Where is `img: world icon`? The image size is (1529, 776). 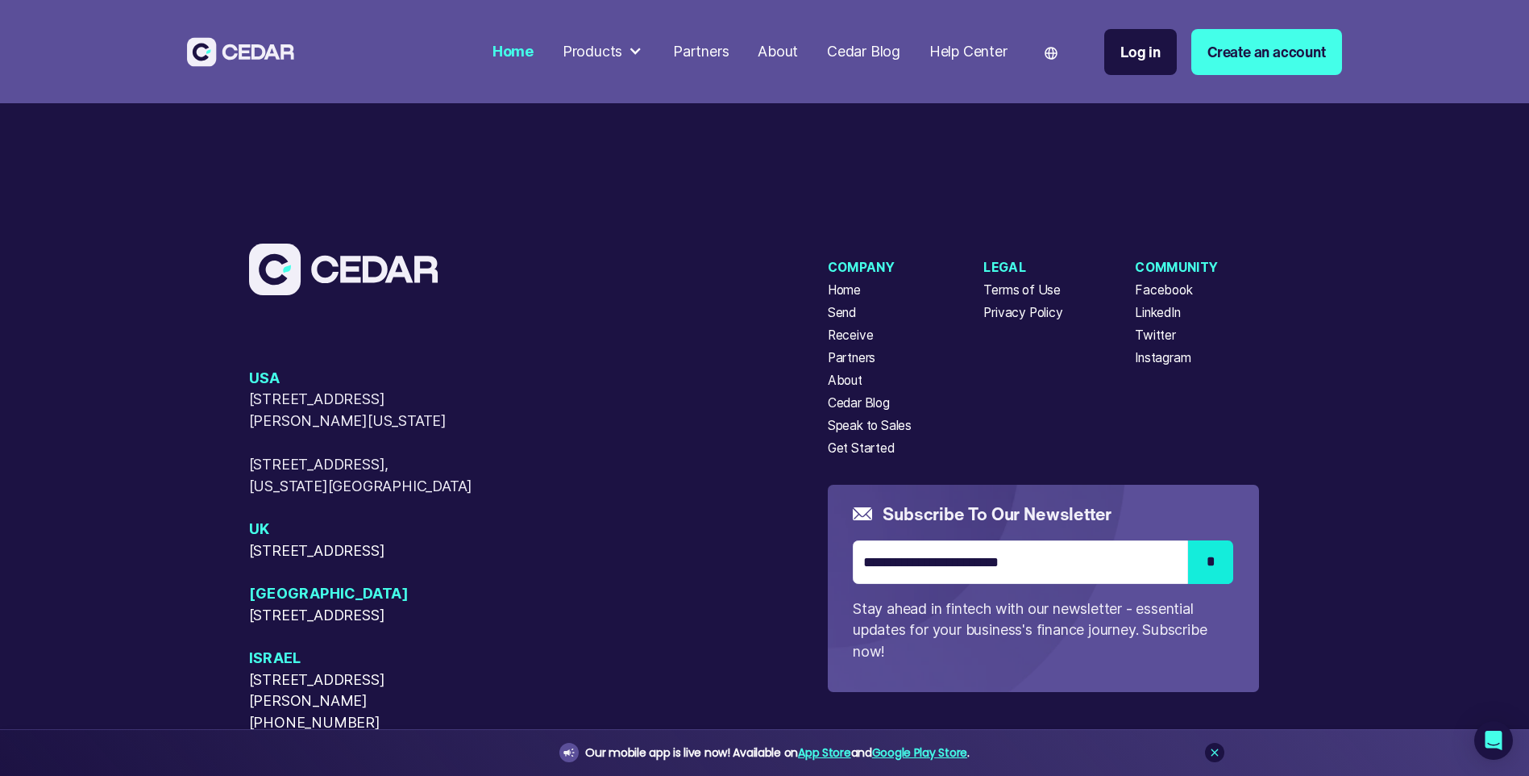 img: world icon is located at coordinates (1051, 53).